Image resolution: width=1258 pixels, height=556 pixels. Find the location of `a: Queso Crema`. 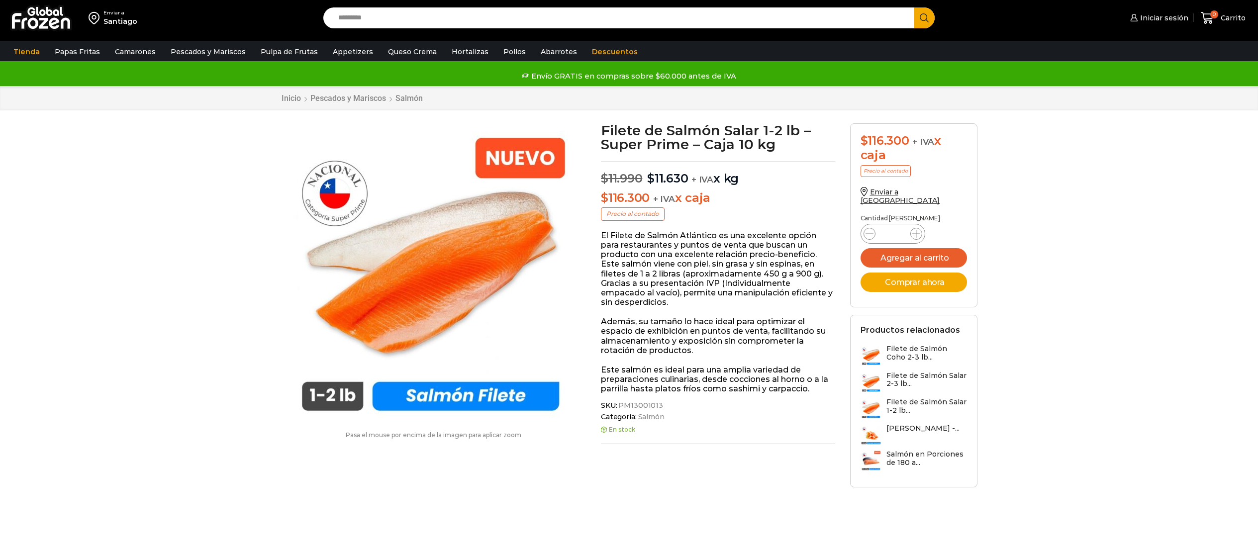

a: Queso Crema is located at coordinates (412, 52).